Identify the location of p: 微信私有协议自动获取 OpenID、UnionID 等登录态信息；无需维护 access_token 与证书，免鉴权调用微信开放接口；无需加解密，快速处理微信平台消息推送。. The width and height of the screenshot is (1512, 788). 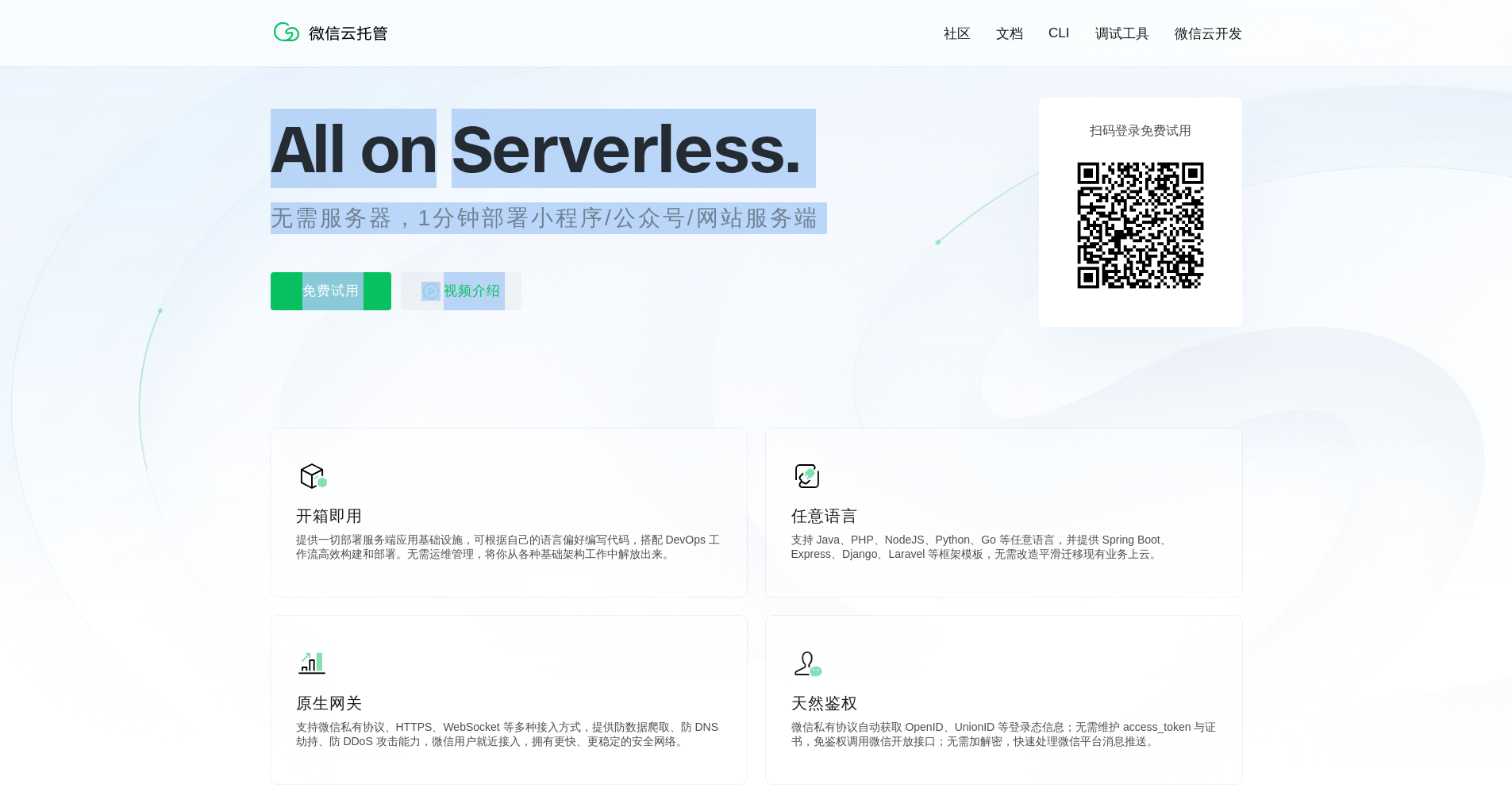
(1004, 737).